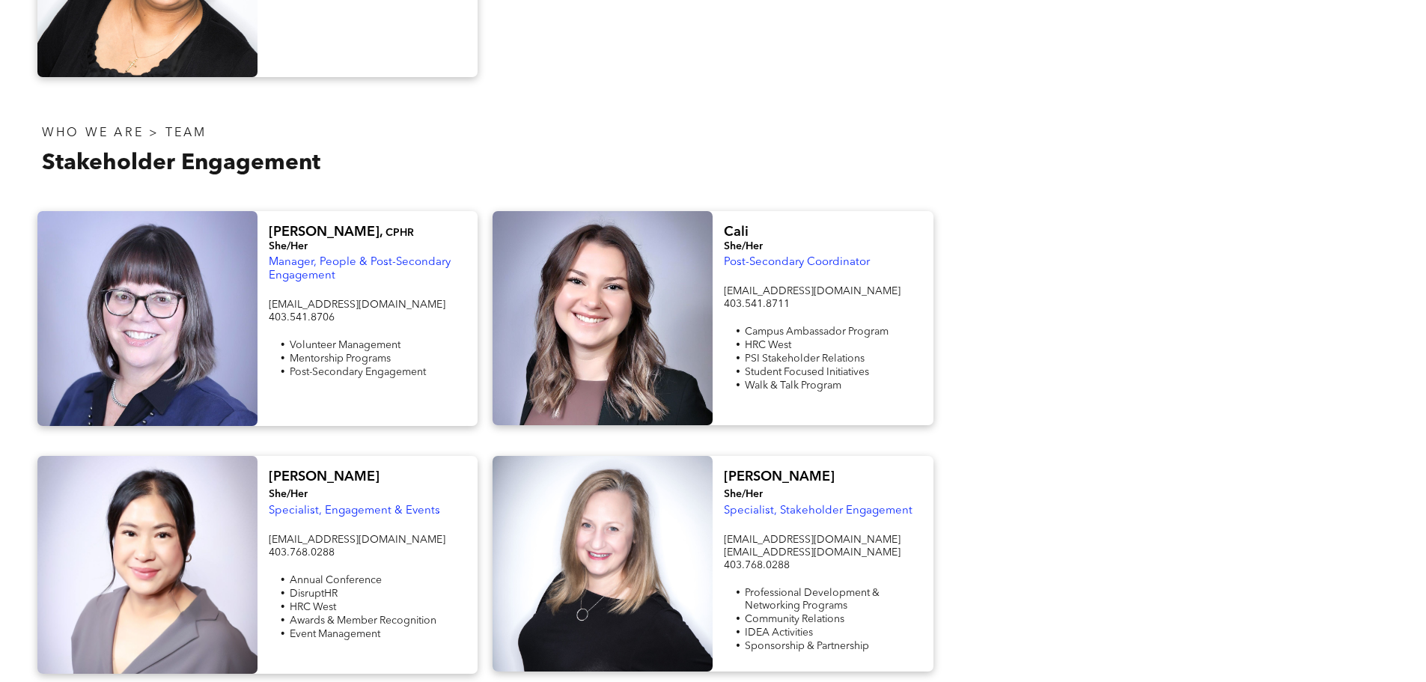 Image resolution: width=1426 pixels, height=682 pixels. What do you see at coordinates (807, 646) in the screenshot?
I see `span: Sponsorship & Partnership` at bounding box center [807, 646].